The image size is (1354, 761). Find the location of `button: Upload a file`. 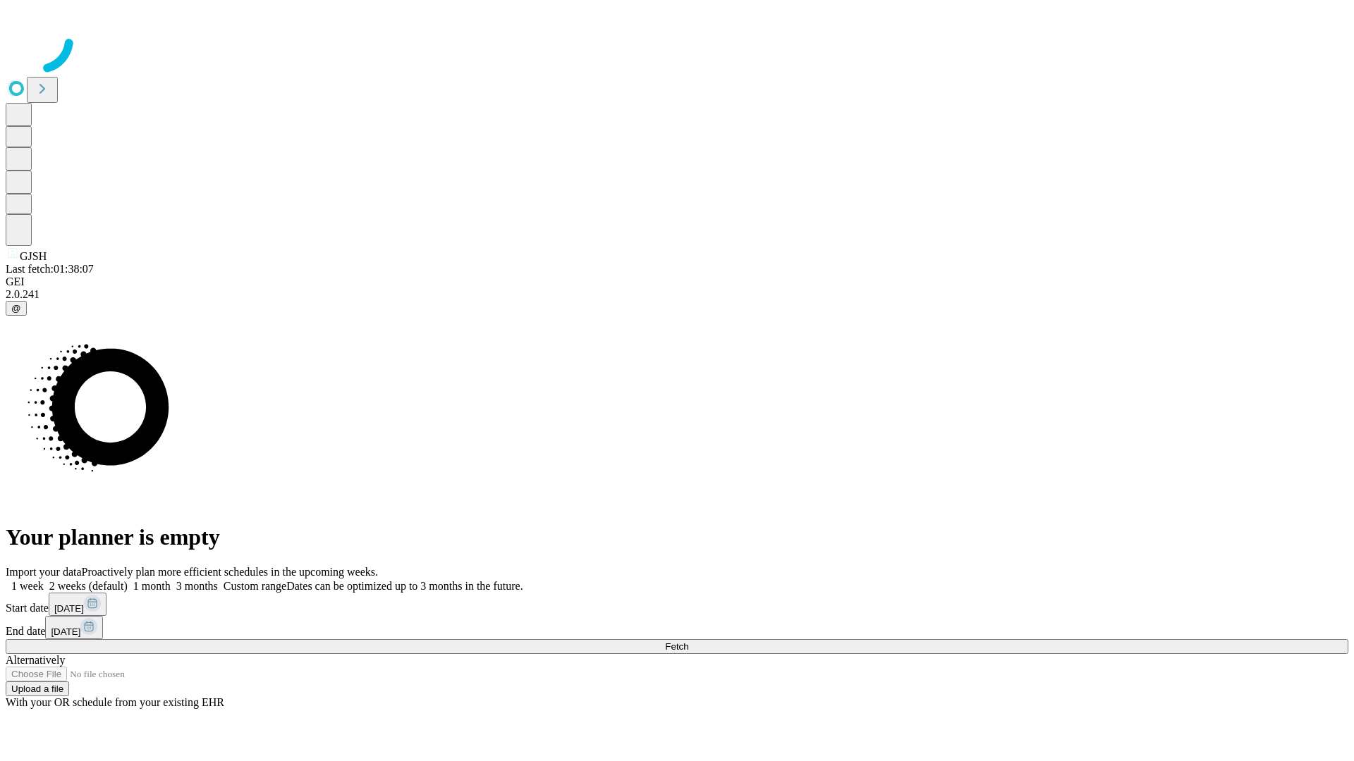

button: Upload a file is located at coordinates (37, 689).